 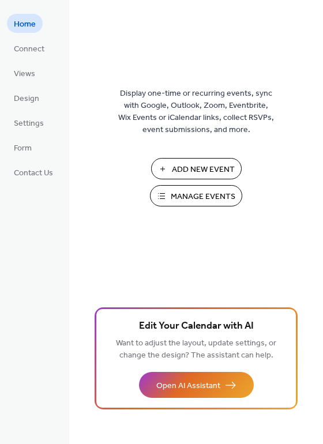 I want to click on span: Display one-time or recurring events, sync with Google, Outlook, Zoom, Eventbrite, Wix Events or ..., so click(x=196, y=112).